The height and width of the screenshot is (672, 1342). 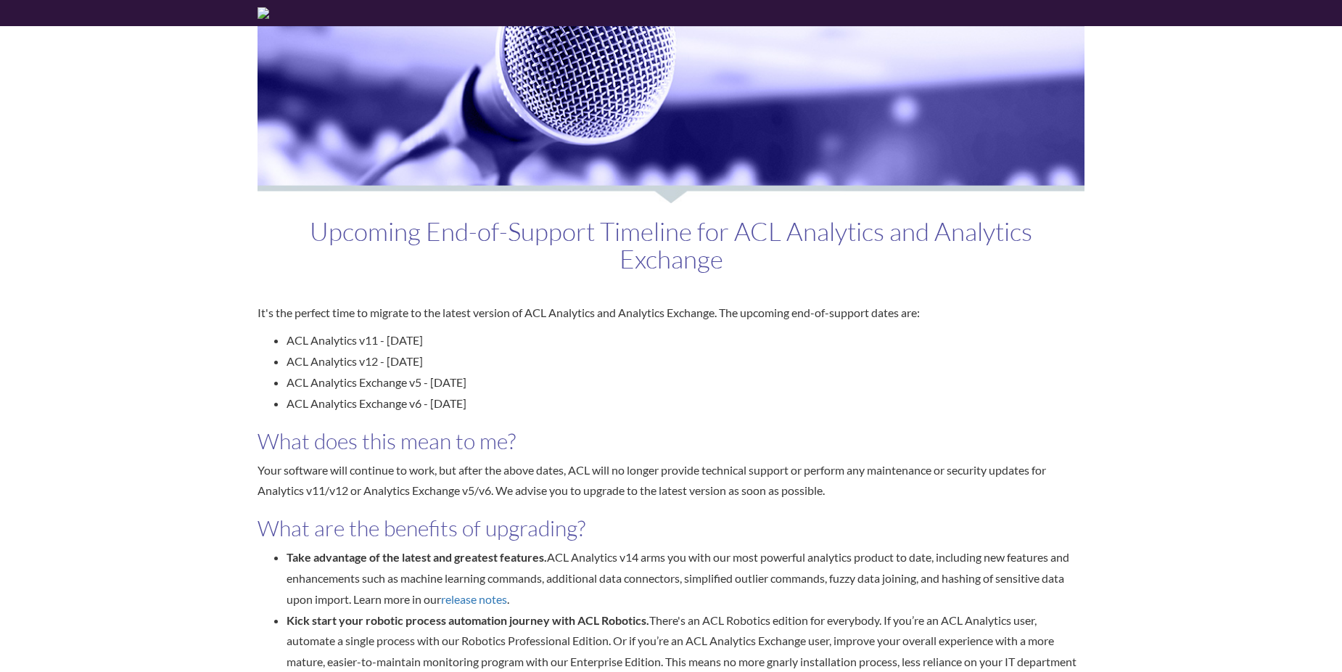 What do you see at coordinates (474, 599) in the screenshot?
I see `a: release notes` at bounding box center [474, 599].